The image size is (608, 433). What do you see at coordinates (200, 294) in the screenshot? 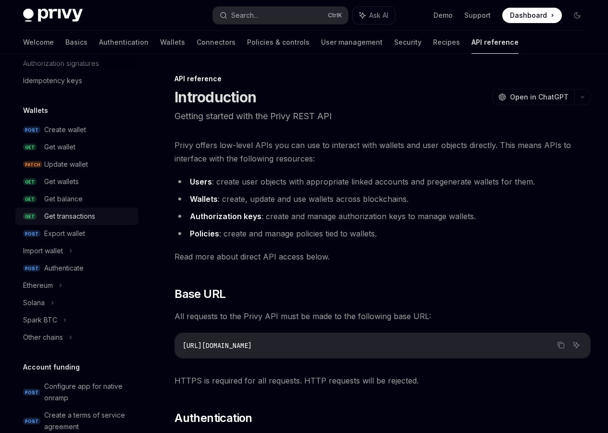
I see `span: Base URL` at bounding box center [200, 294].